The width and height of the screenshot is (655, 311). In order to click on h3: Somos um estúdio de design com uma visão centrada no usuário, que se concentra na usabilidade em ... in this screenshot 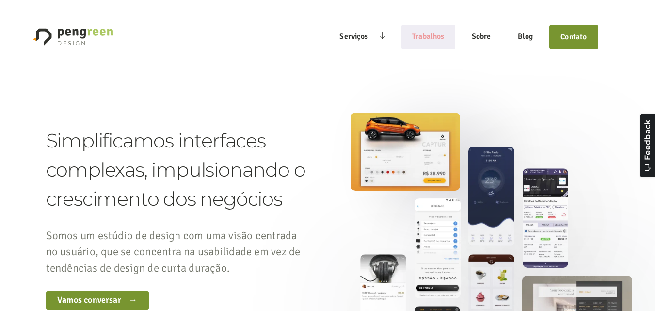, I will do `click(177, 252)`.